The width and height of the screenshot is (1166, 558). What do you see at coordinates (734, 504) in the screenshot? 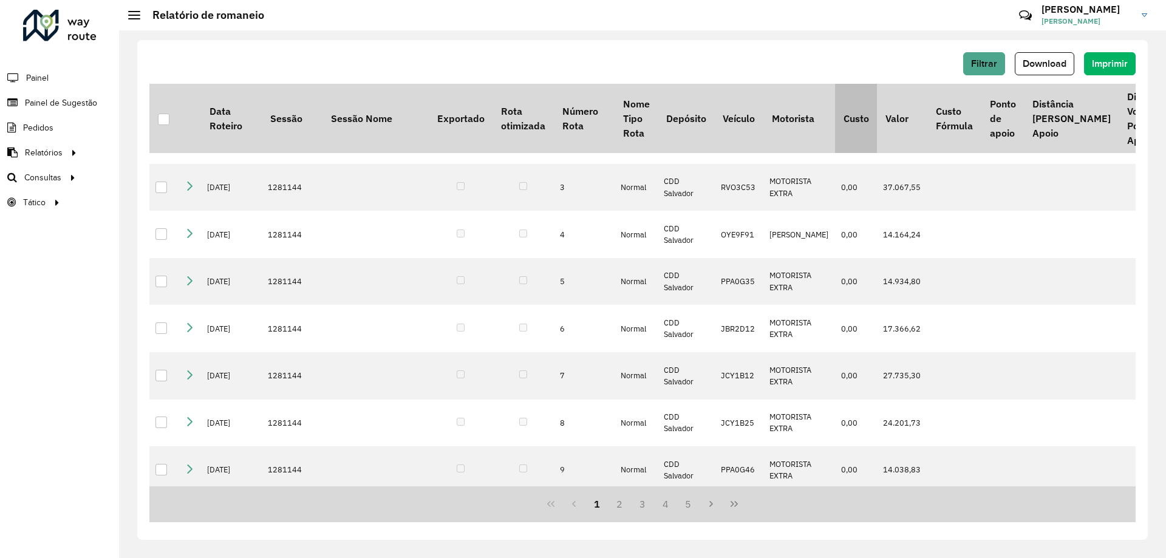
I see `button: Last Page` at bounding box center [734, 504].